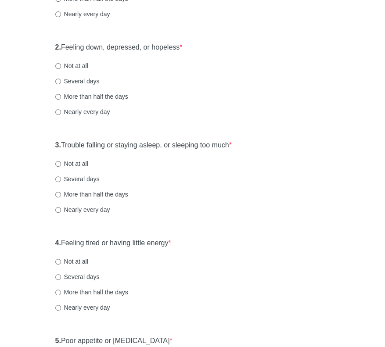  I want to click on strong: 3., so click(58, 145).